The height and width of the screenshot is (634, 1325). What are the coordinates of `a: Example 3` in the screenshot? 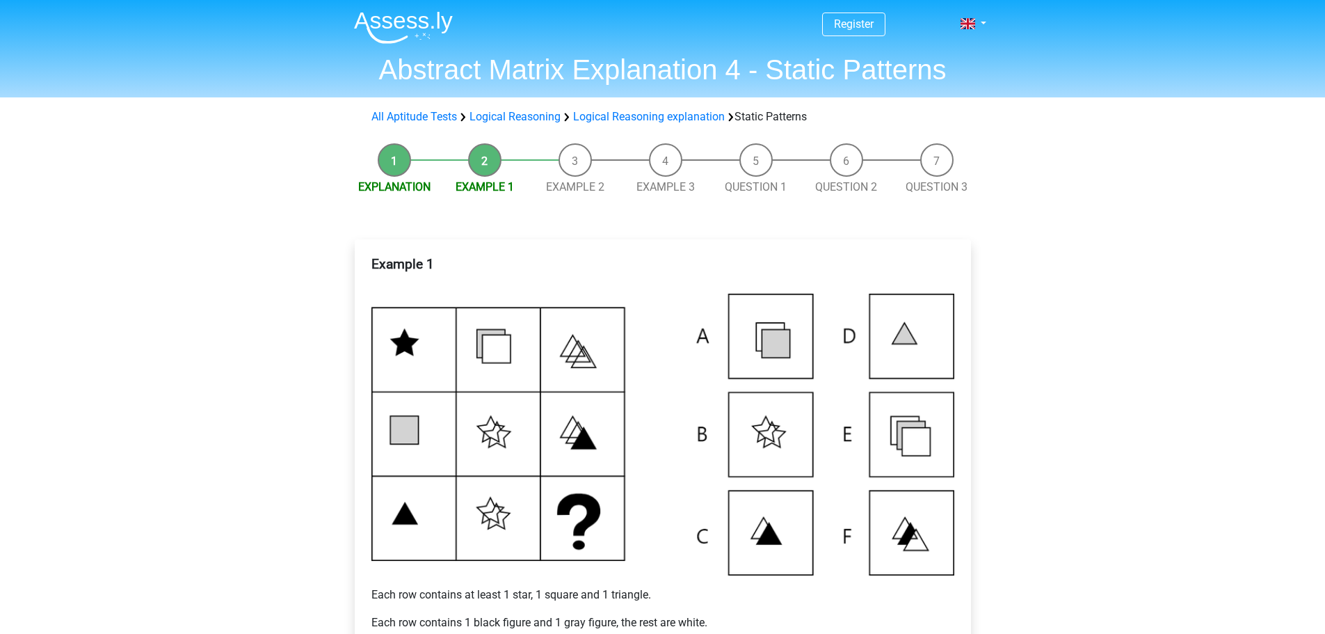 It's located at (666, 186).